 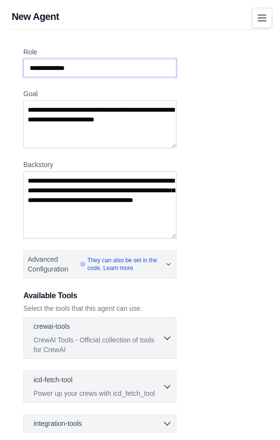 What do you see at coordinates (140, 17) in the screenshot?
I see `h1: New Agent` at bounding box center [140, 17].